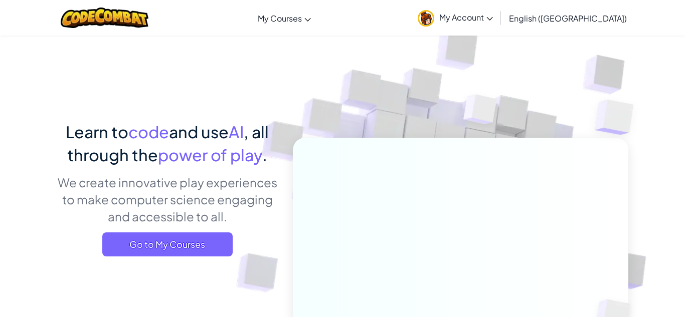 The image size is (685, 317). What do you see at coordinates (199, 132) in the screenshot?
I see `span: and use` at bounding box center [199, 132].